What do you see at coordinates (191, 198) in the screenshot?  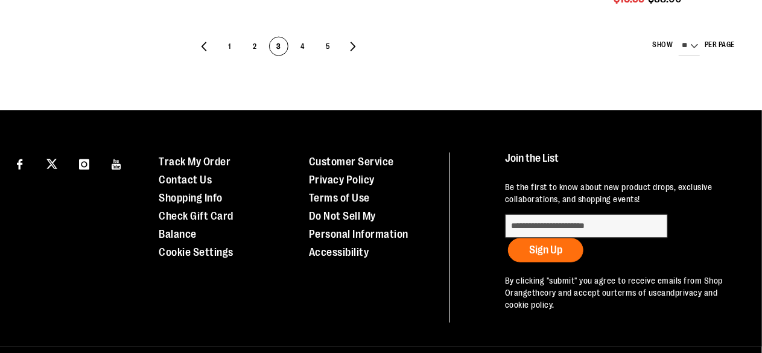 I see `a: Shopping Info` at bounding box center [191, 198].